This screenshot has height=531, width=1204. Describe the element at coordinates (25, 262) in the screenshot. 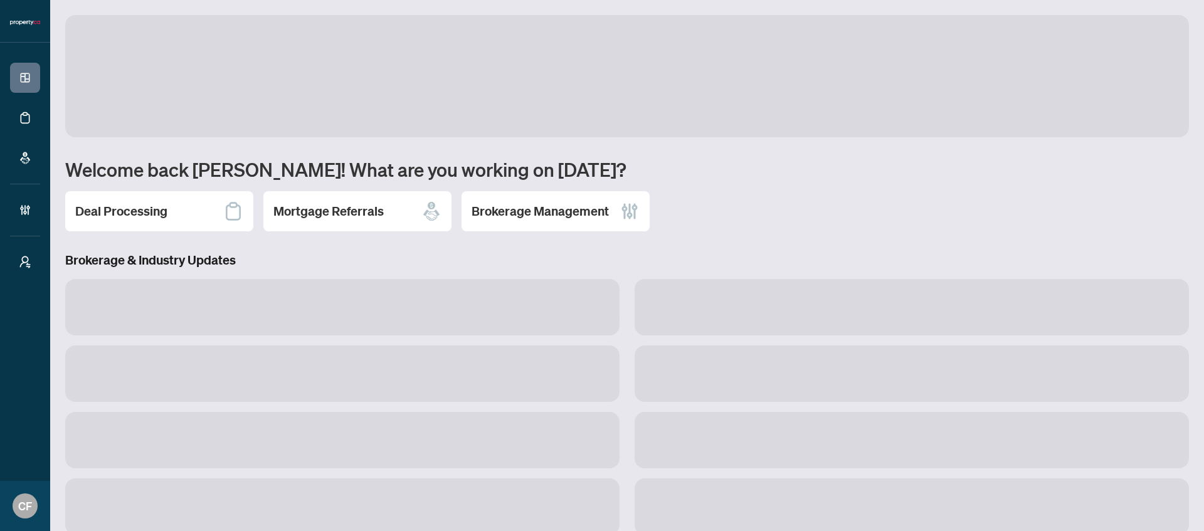

I see `span: user-switch` at that location.